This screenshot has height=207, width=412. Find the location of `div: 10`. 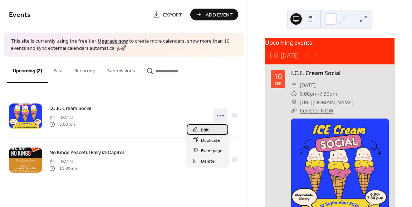

div: 10 is located at coordinates (278, 77).